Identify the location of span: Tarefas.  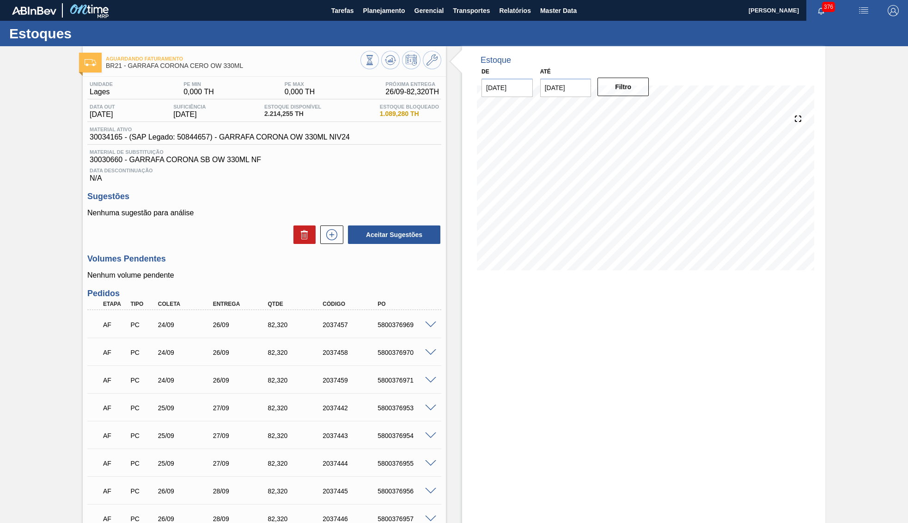
(342, 11).